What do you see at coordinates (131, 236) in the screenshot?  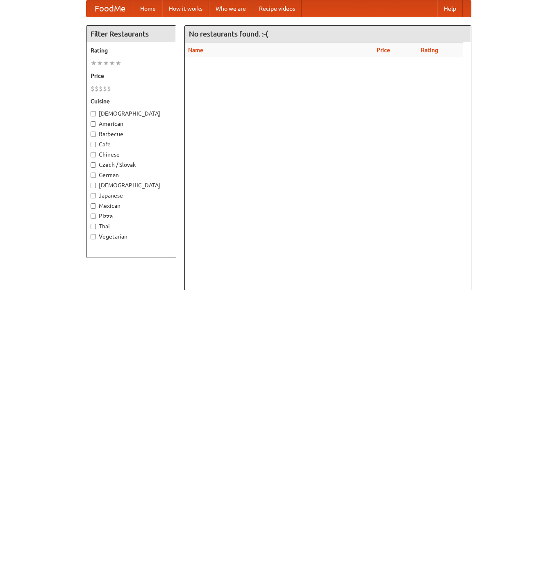 I see `label: Vegetarian` at bounding box center [131, 236].